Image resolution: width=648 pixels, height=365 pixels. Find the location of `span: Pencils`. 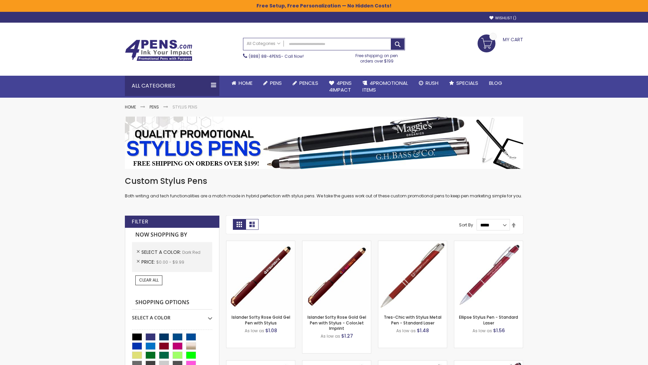

span: Pencils is located at coordinates (309, 83).